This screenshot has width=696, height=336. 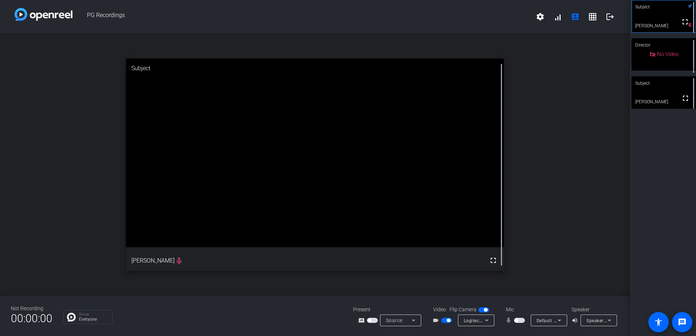 What do you see at coordinates (94, 315) in the screenshot?
I see `p: Group` at bounding box center [94, 315].